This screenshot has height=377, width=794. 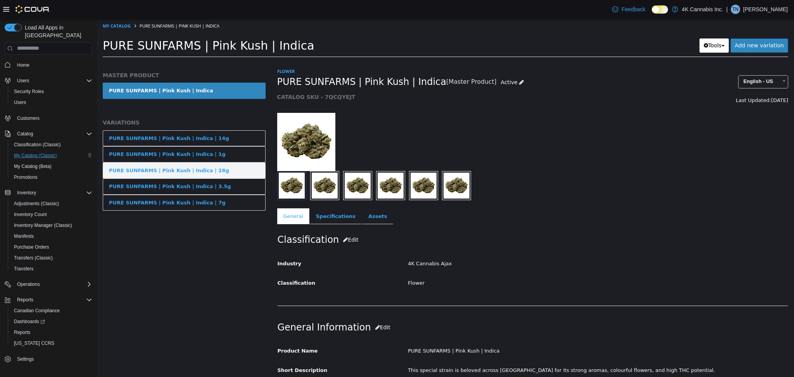 What do you see at coordinates (53, 193) in the screenshot?
I see `span: Inventory` at bounding box center [53, 193].